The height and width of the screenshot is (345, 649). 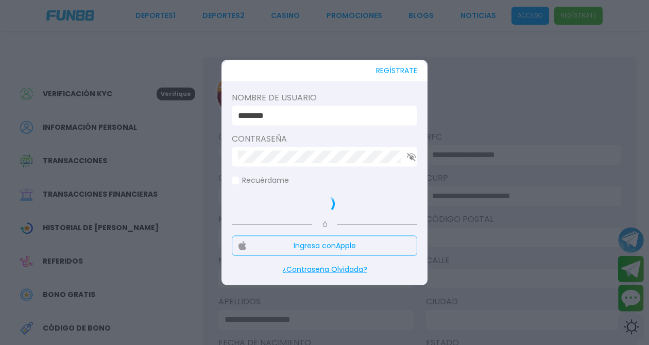 What do you see at coordinates (325, 270) in the screenshot?
I see `p: ¿Contraseña Olvidada?` at bounding box center [325, 270].